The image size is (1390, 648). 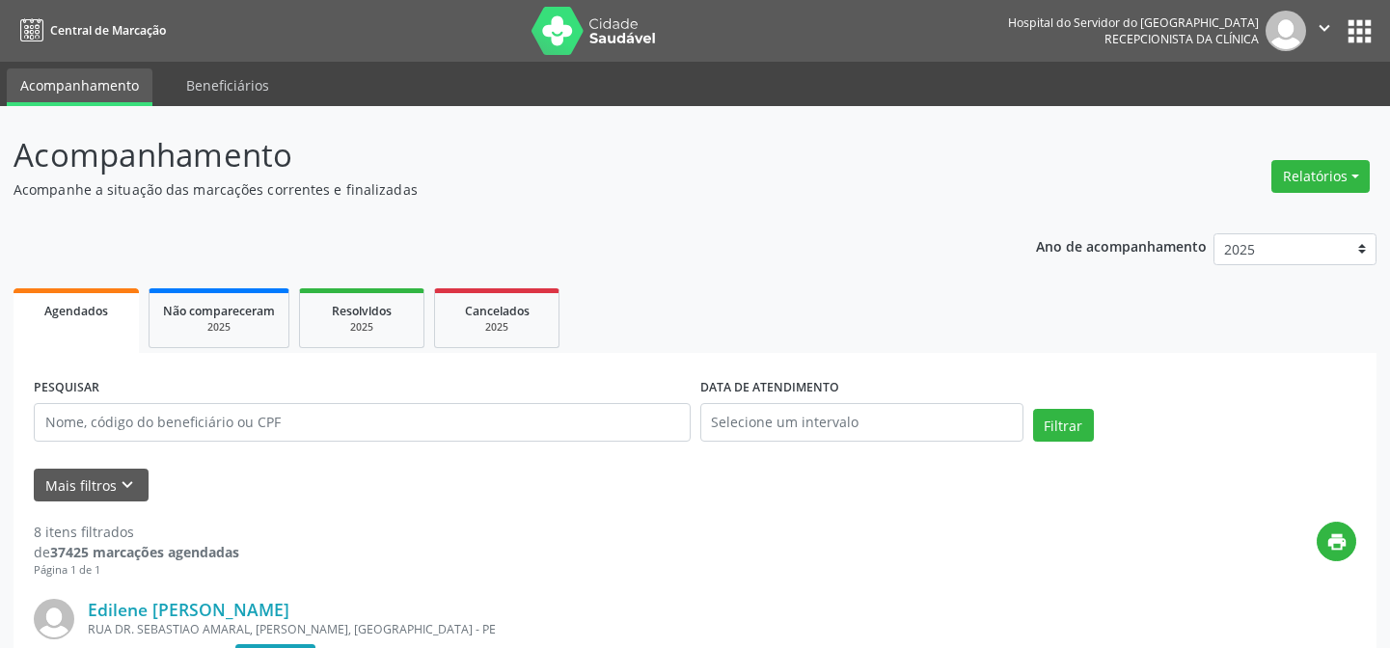 I want to click on a: Central de Marcação, so click(x=90, y=30).